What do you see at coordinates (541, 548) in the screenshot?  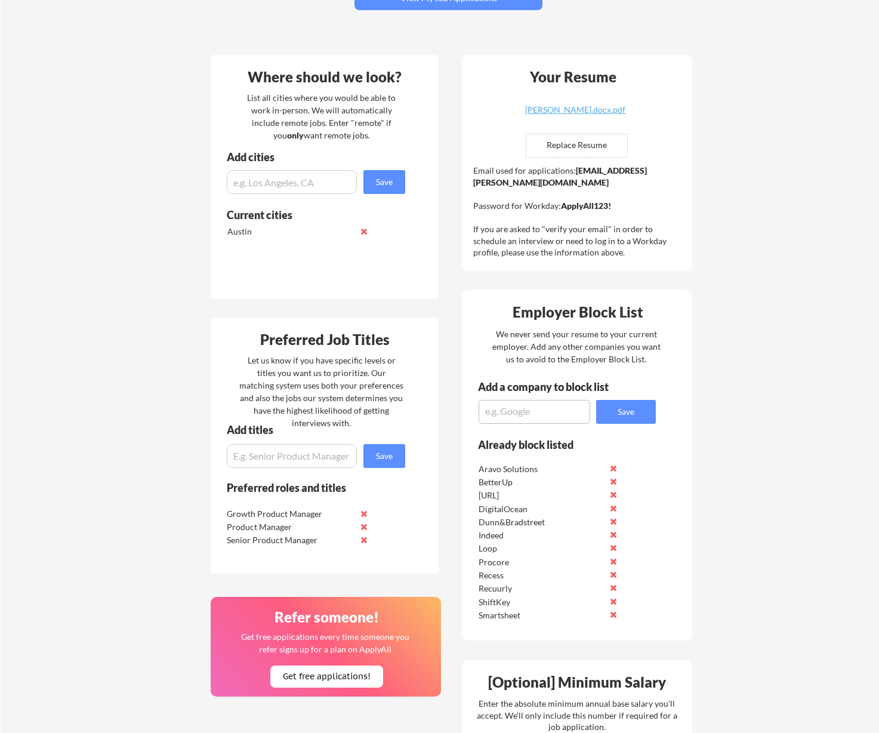 I see `div: Loop` at bounding box center [541, 548].